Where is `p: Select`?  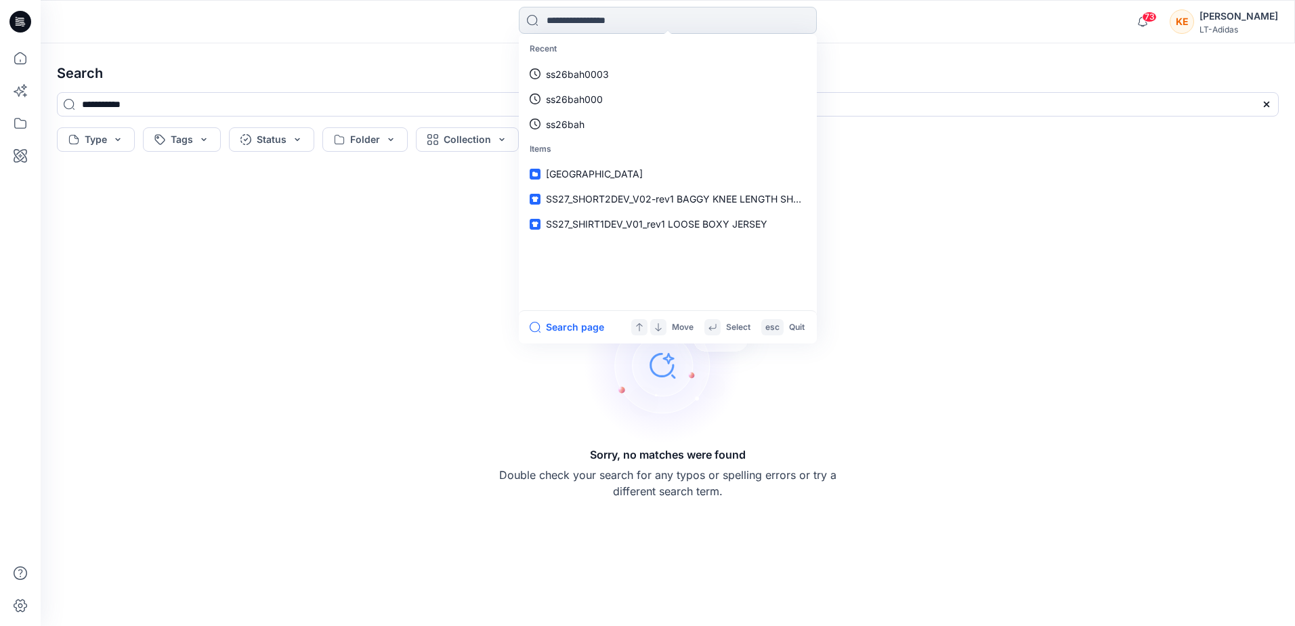 p: Select is located at coordinates (738, 327).